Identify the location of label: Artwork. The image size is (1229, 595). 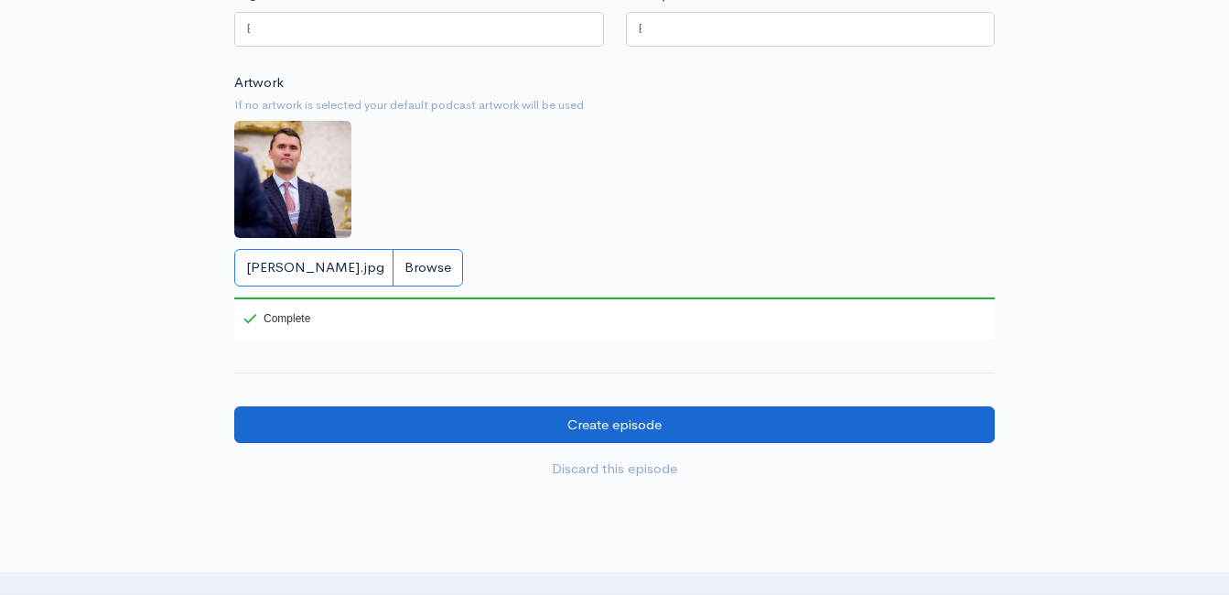
(259, 82).